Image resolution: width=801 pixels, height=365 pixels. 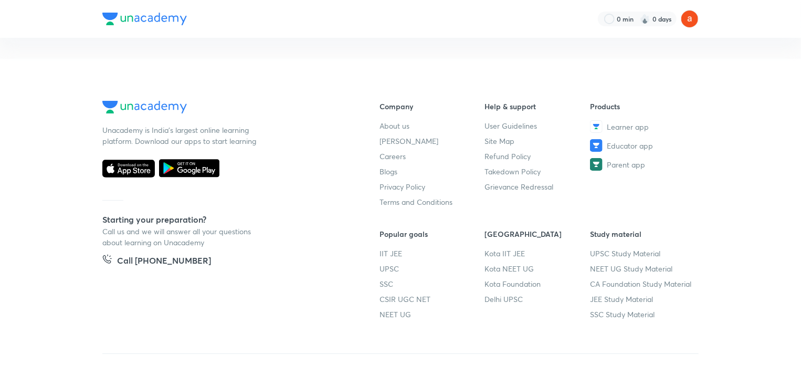 I want to click on h6: Products, so click(x=642, y=106).